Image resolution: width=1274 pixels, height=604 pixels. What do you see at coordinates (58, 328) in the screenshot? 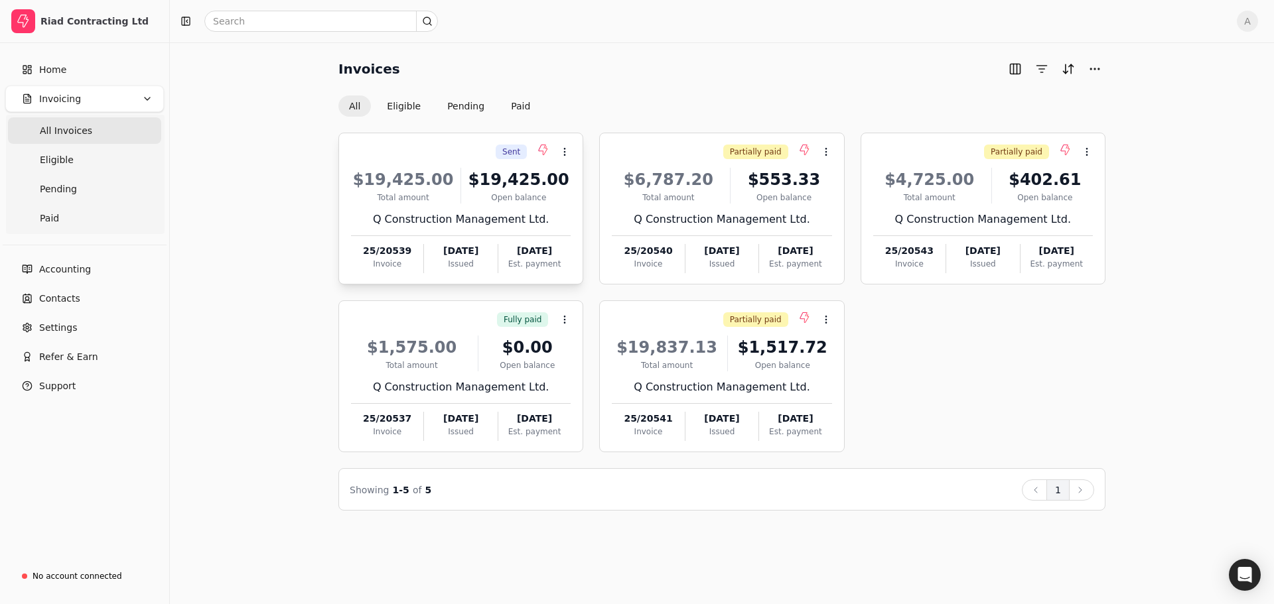
I see `span: Settings` at bounding box center [58, 328].